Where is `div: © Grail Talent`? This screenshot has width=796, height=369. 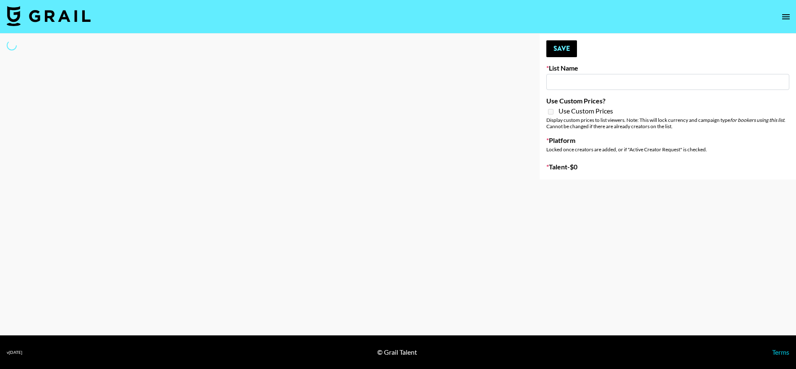 div: © Grail Talent is located at coordinates (397, 352).